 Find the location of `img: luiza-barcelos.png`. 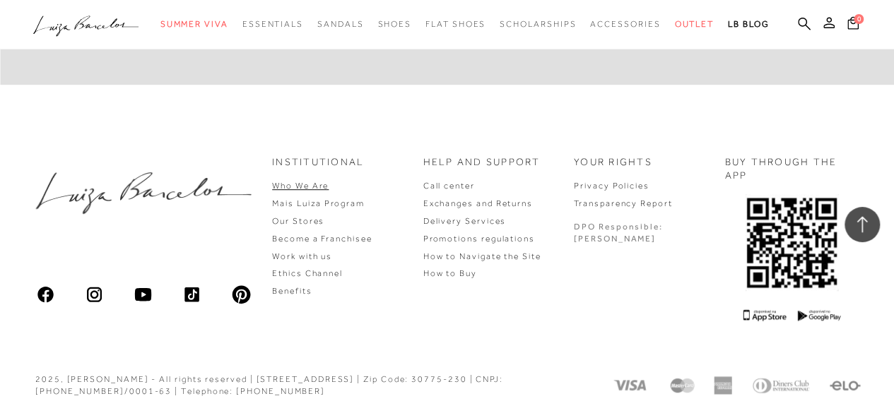

img: luiza-barcelos.png is located at coordinates (143, 193).